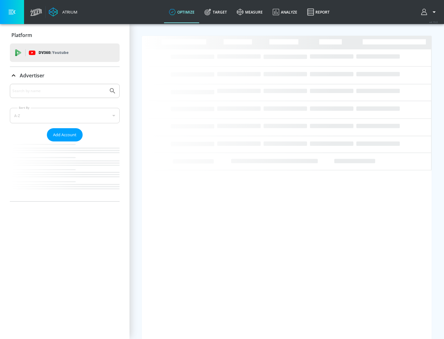 This screenshot has width=444, height=339. What do you see at coordinates (60, 52) in the screenshot?
I see `p: Youtube` at bounding box center [60, 52].